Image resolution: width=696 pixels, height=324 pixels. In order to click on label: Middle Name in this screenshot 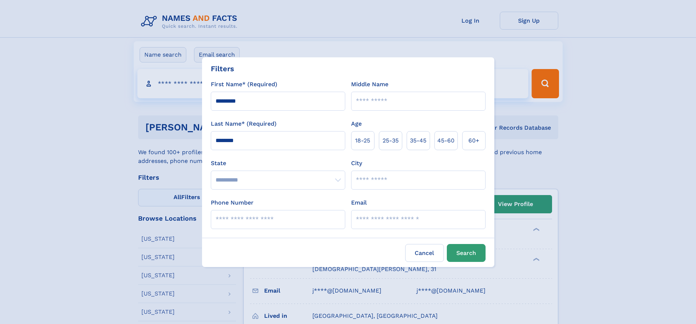, I will do `click(370, 84)`.